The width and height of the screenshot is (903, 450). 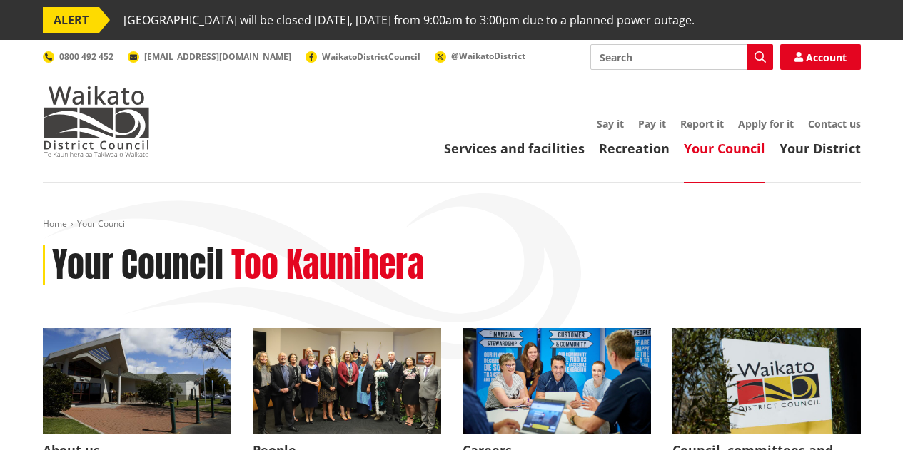 What do you see at coordinates (652, 123) in the screenshot?
I see `a: Pay it` at bounding box center [652, 123].